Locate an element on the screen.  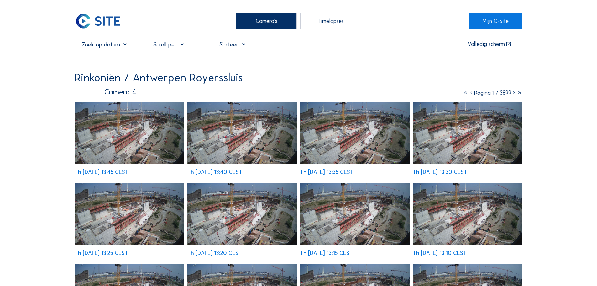
img: image_52564842 is located at coordinates (130, 133).